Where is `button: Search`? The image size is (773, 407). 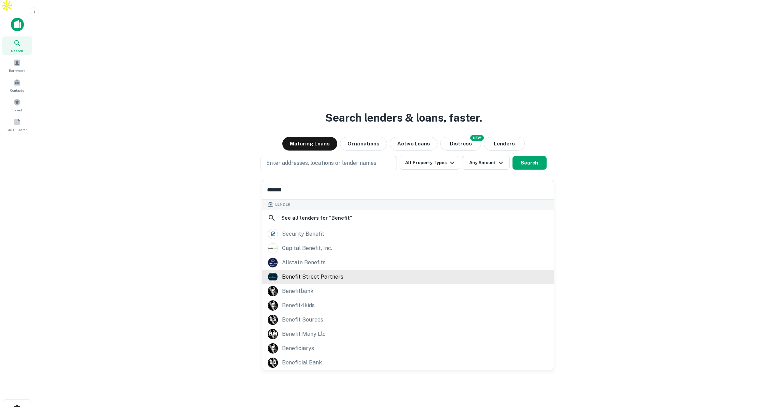 button: Search is located at coordinates (529, 163).